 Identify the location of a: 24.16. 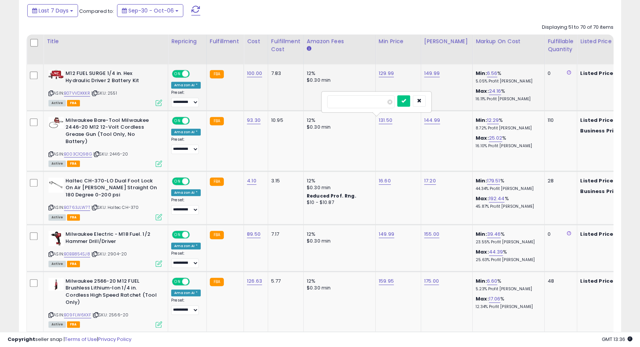
(495, 91).